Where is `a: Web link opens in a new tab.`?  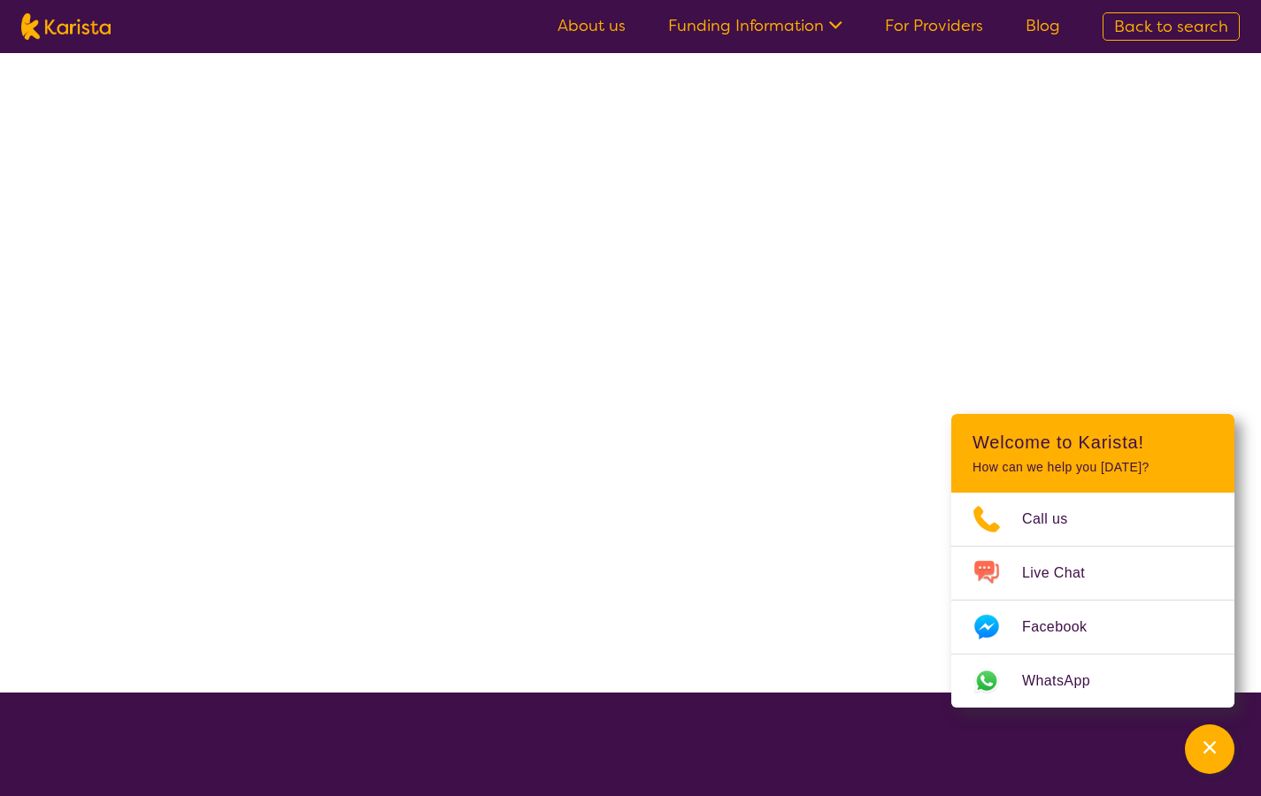 a: Web link opens in a new tab. is located at coordinates (1093, 681).